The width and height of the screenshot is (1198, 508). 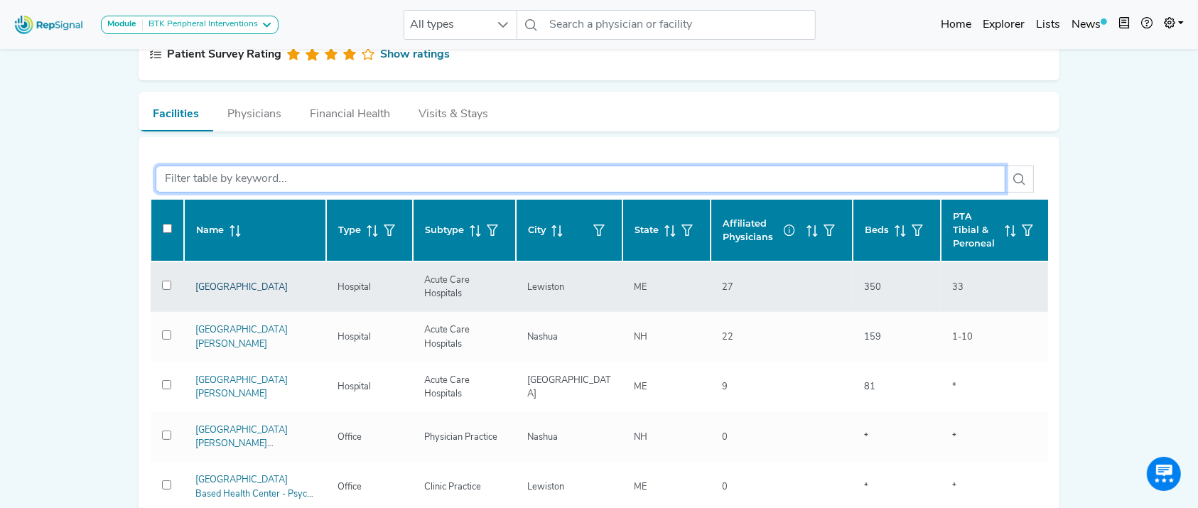 What do you see at coordinates (444, 229) in the screenshot?
I see `span: Subtype` at bounding box center [444, 229].